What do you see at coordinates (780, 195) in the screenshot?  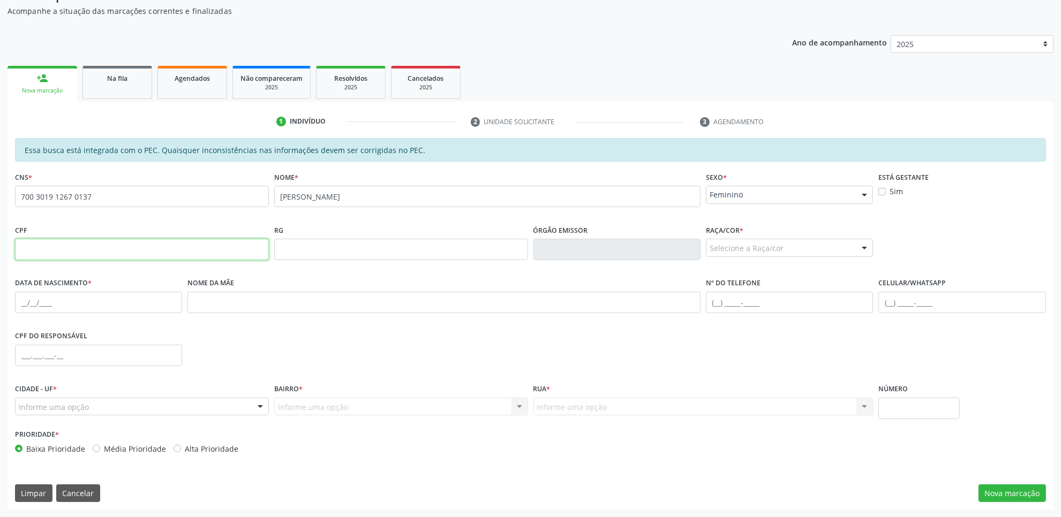 I see `span: Feminino` at bounding box center [780, 195].